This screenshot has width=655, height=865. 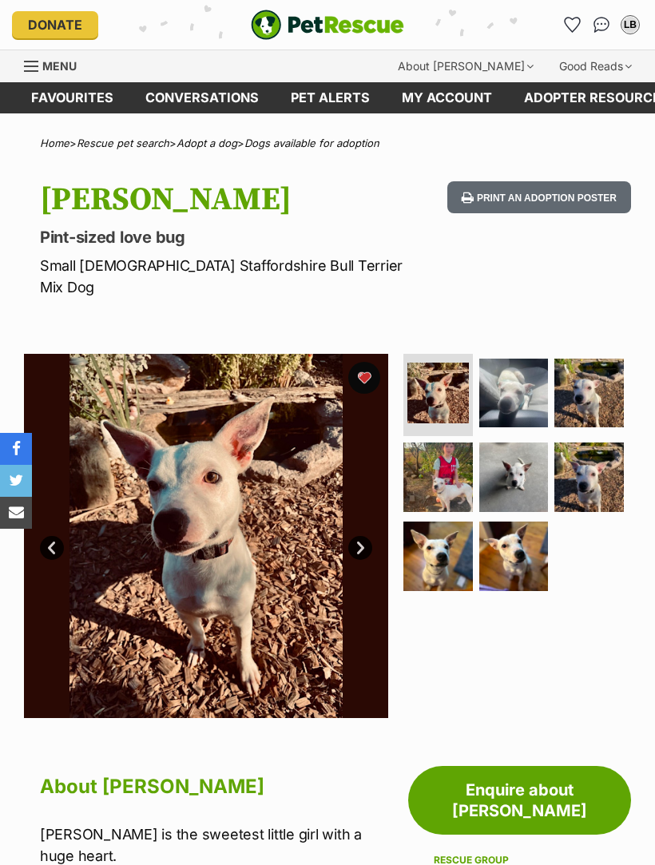 I want to click on a: Rescue pet search, so click(x=123, y=143).